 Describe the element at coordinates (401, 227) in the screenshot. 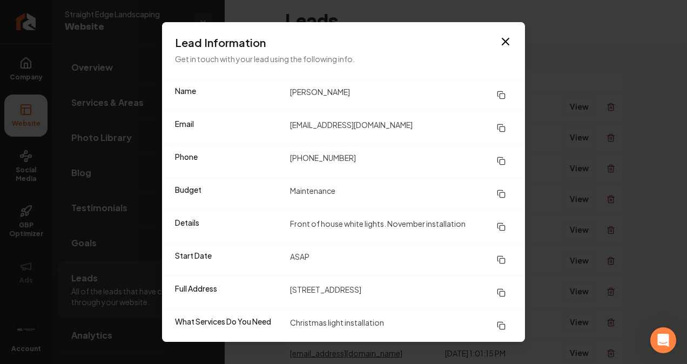

I see `dd: Front of house white lights. November installation` at that location.